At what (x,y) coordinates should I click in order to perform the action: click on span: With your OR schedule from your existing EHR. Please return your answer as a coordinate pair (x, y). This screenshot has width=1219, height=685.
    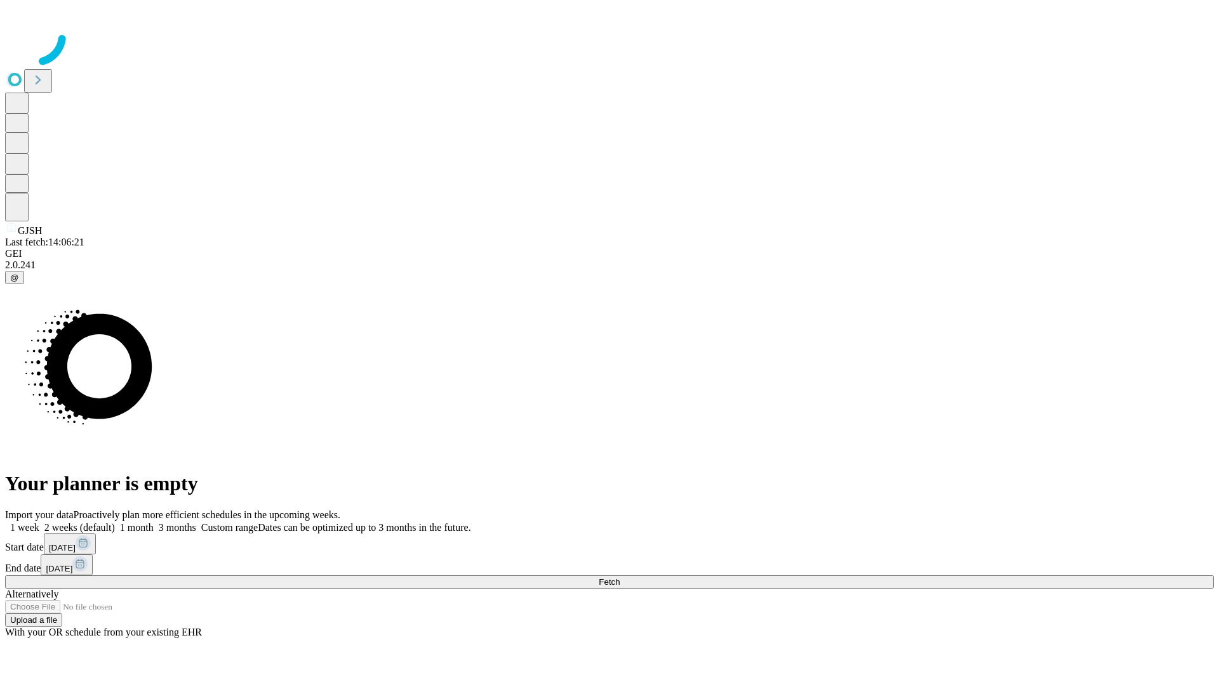
    Looking at the image, I should click on (103, 632).